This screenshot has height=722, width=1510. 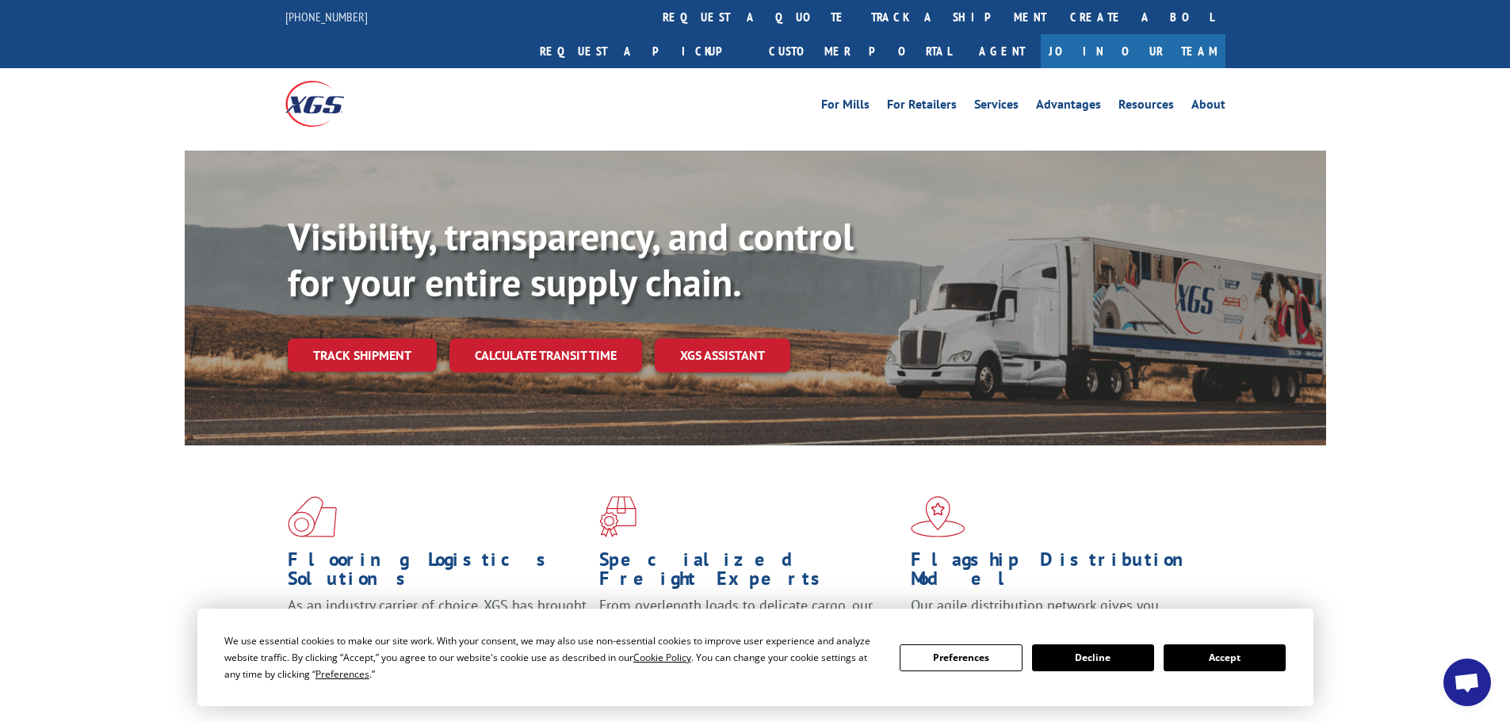 I want to click on a: About, so click(x=1208, y=107).